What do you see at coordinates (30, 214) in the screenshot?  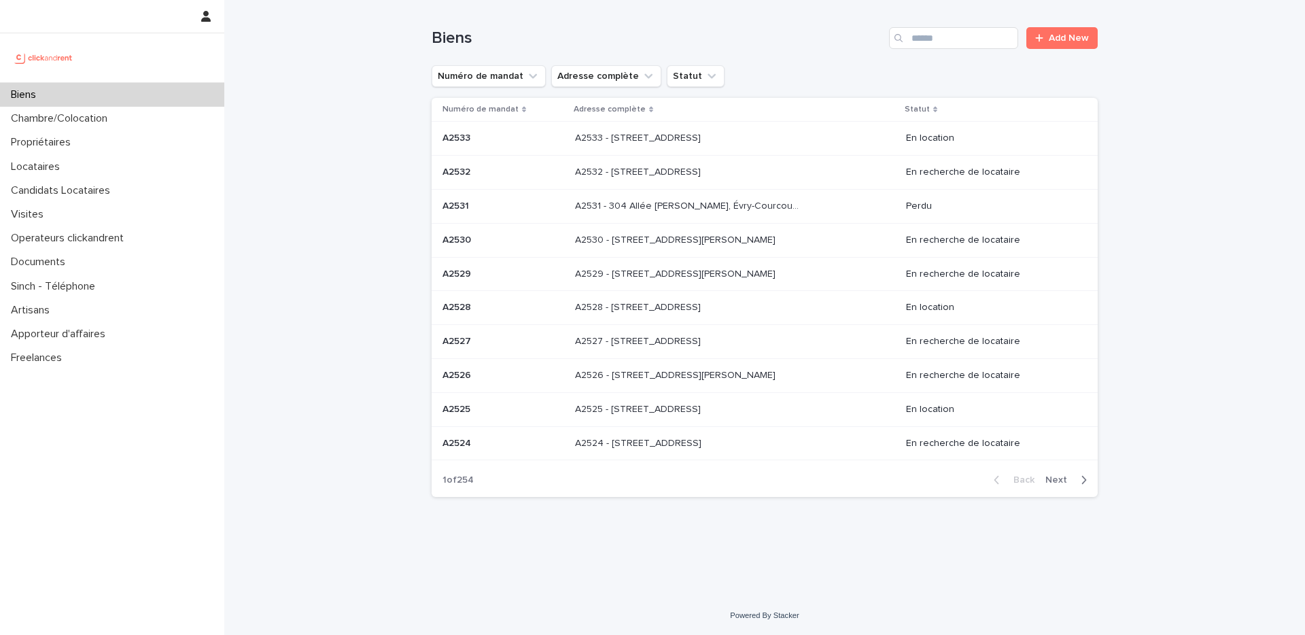 I see `p: Visites` at bounding box center [30, 214].